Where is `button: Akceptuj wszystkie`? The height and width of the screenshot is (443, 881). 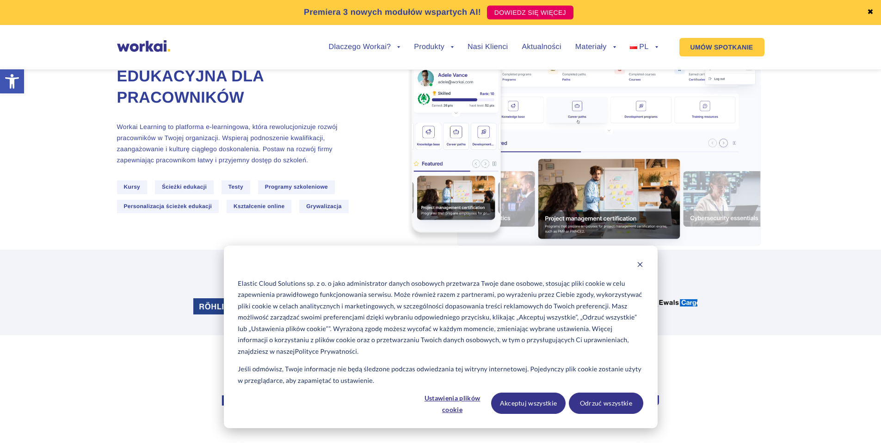 button: Akceptuj wszystkie is located at coordinates (528, 403).